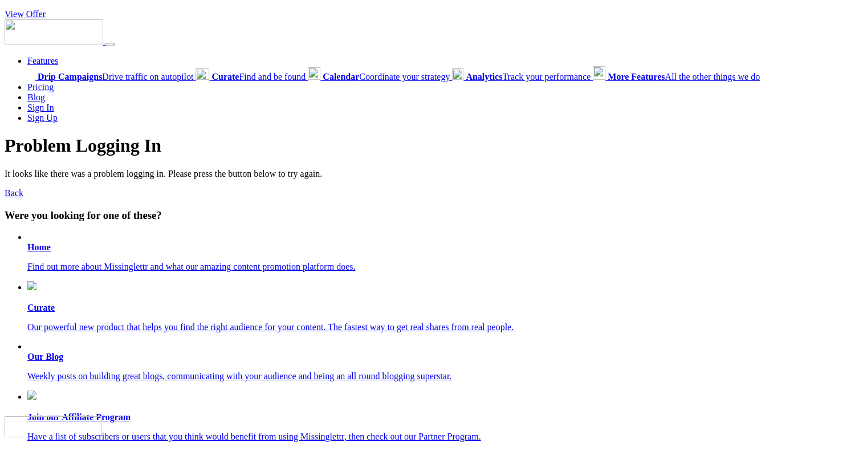 The image size is (867, 451). What do you see at coordinates (683, 76) in the screenshot?
I see `span: All the other things we do` at bounding box center [683, 76].